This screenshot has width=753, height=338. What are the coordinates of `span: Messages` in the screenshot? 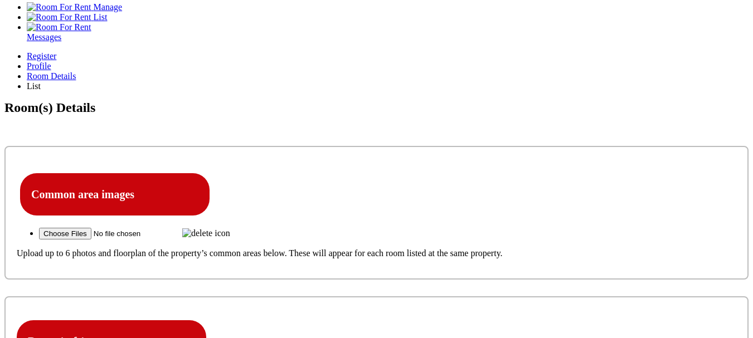 It's located at (44, 37).